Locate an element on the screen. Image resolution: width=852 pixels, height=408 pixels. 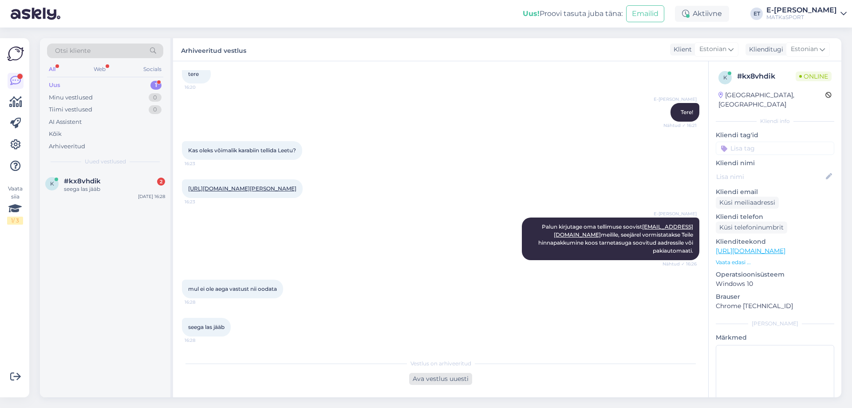
span: Nähtud ✓ 16:26 is located at coordinates (679, 264).